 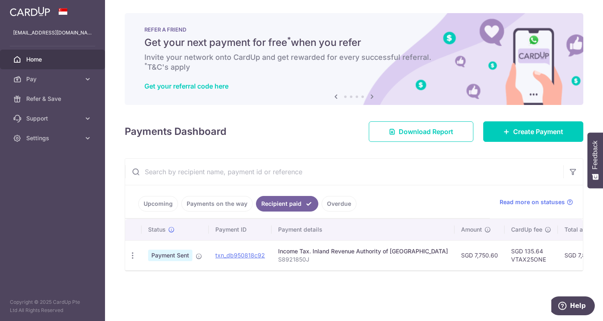 What do you see at coordinates (471, 230) in the screenshot?
I see `span: Amount` at bounding box center [471, 230].